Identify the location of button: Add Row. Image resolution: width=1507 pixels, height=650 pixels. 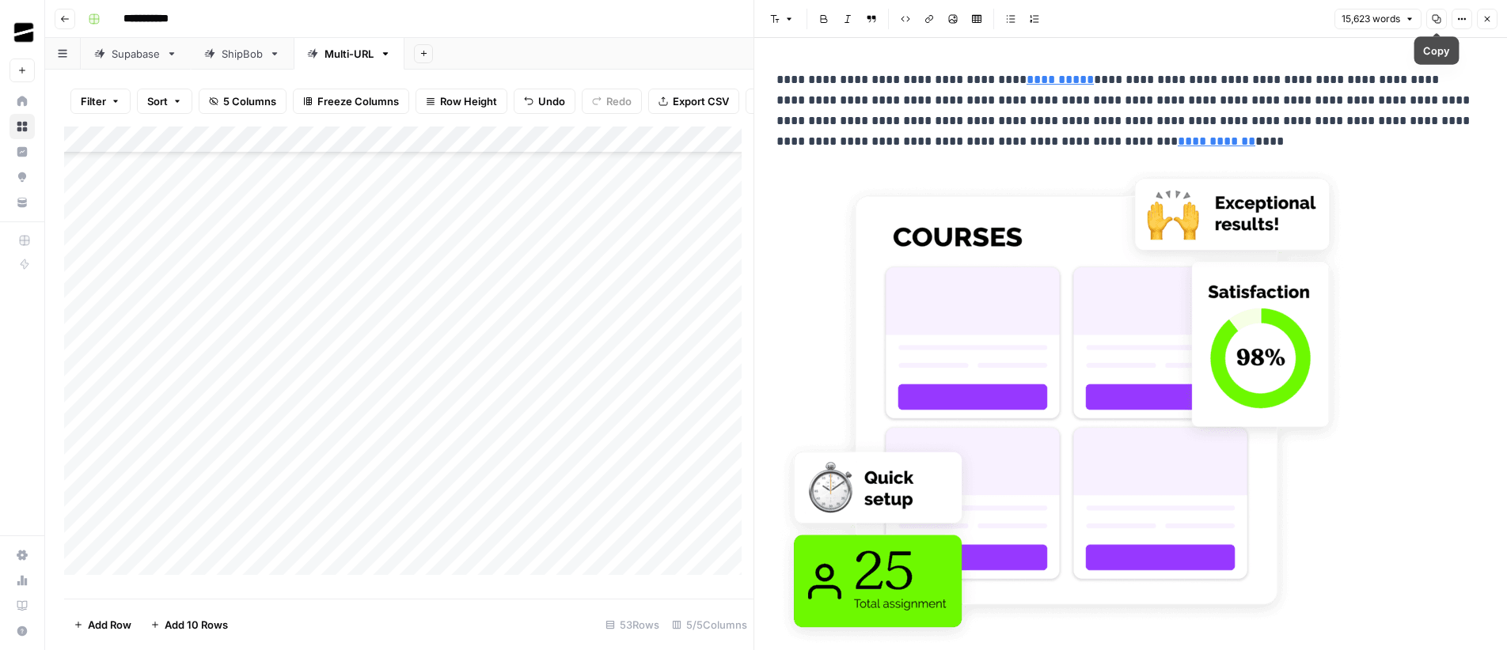
(102, 625).